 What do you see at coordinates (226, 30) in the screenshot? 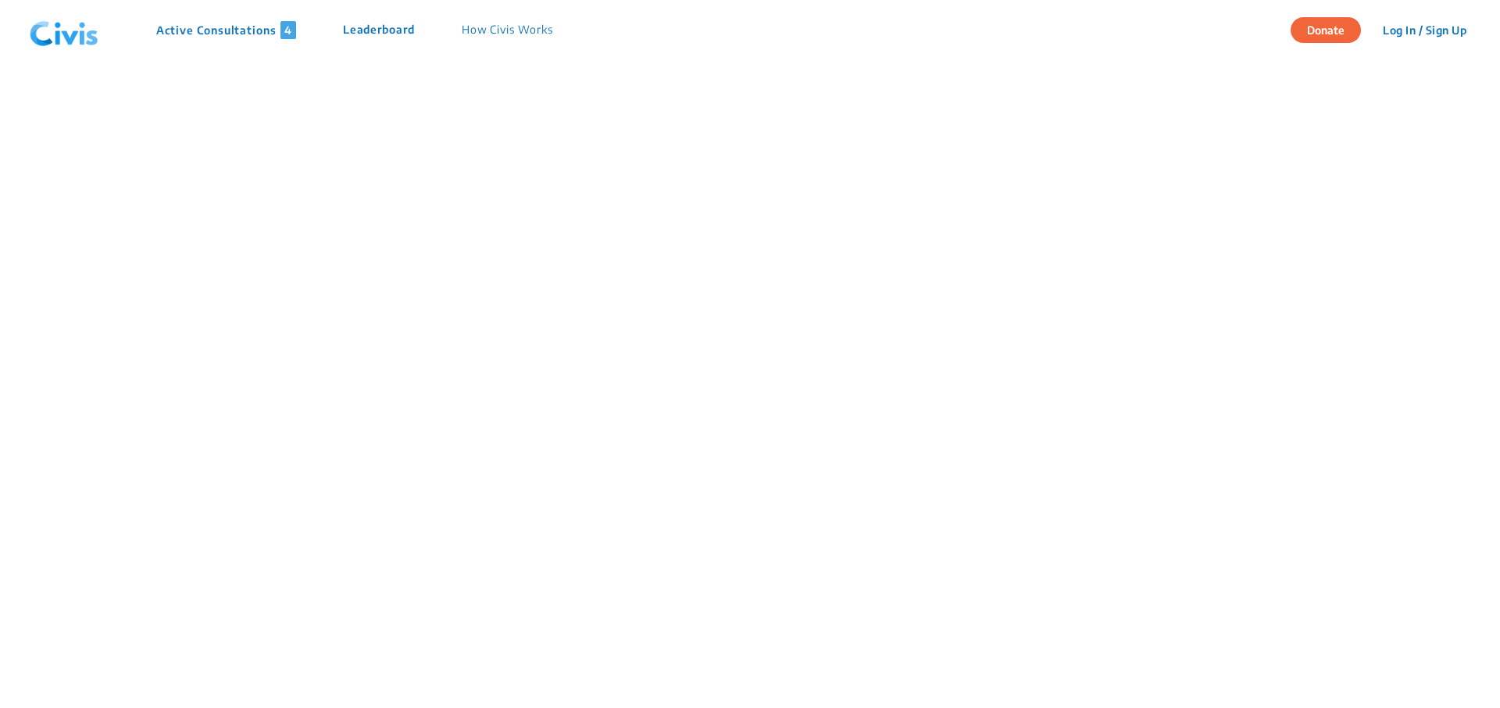
I see `p: Active Consultations` at bounding box center [226, 30].